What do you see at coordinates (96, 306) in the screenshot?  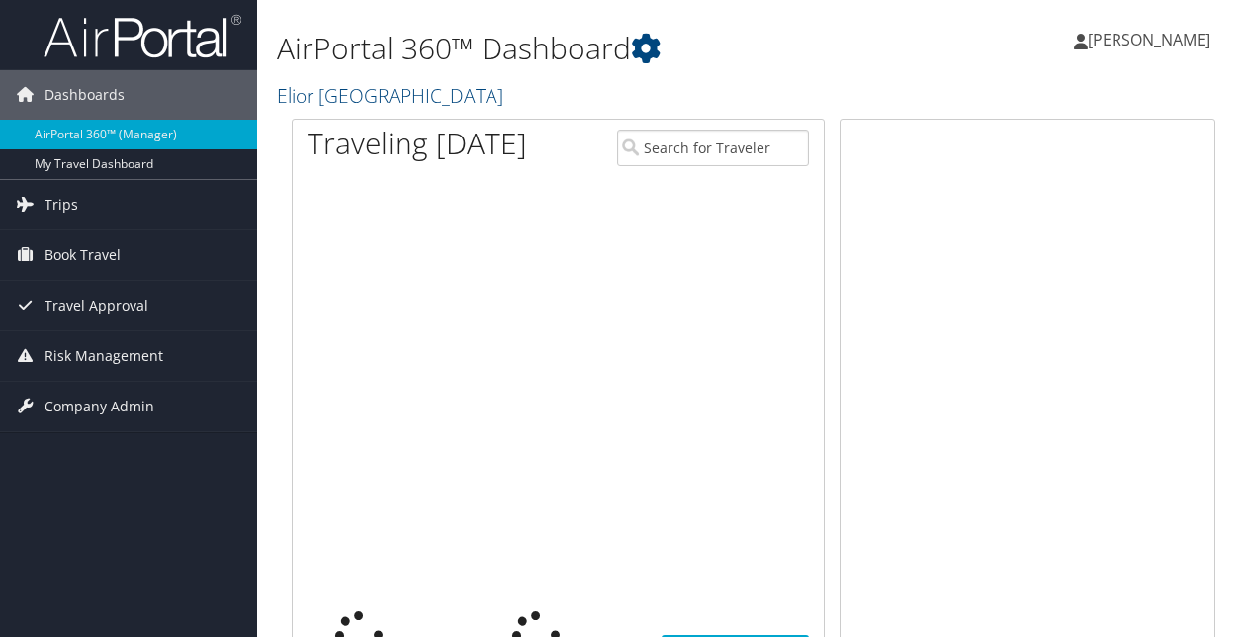 I see `span: Travel Approval` at bounding box center [96, 306].